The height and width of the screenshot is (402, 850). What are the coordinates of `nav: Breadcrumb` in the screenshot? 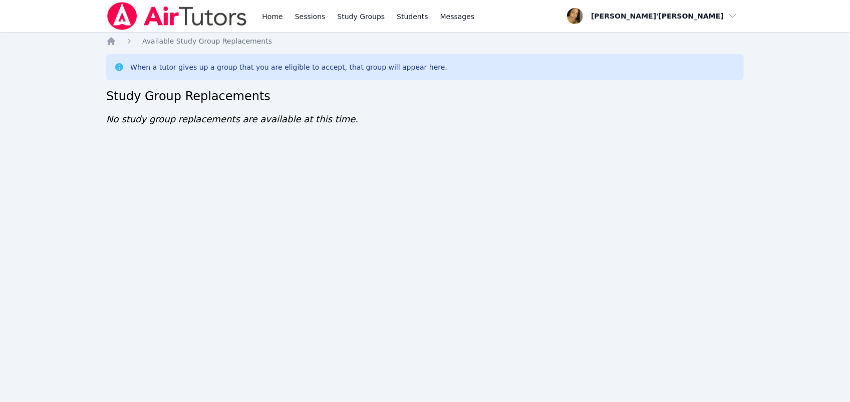 It's located at (425, 41).